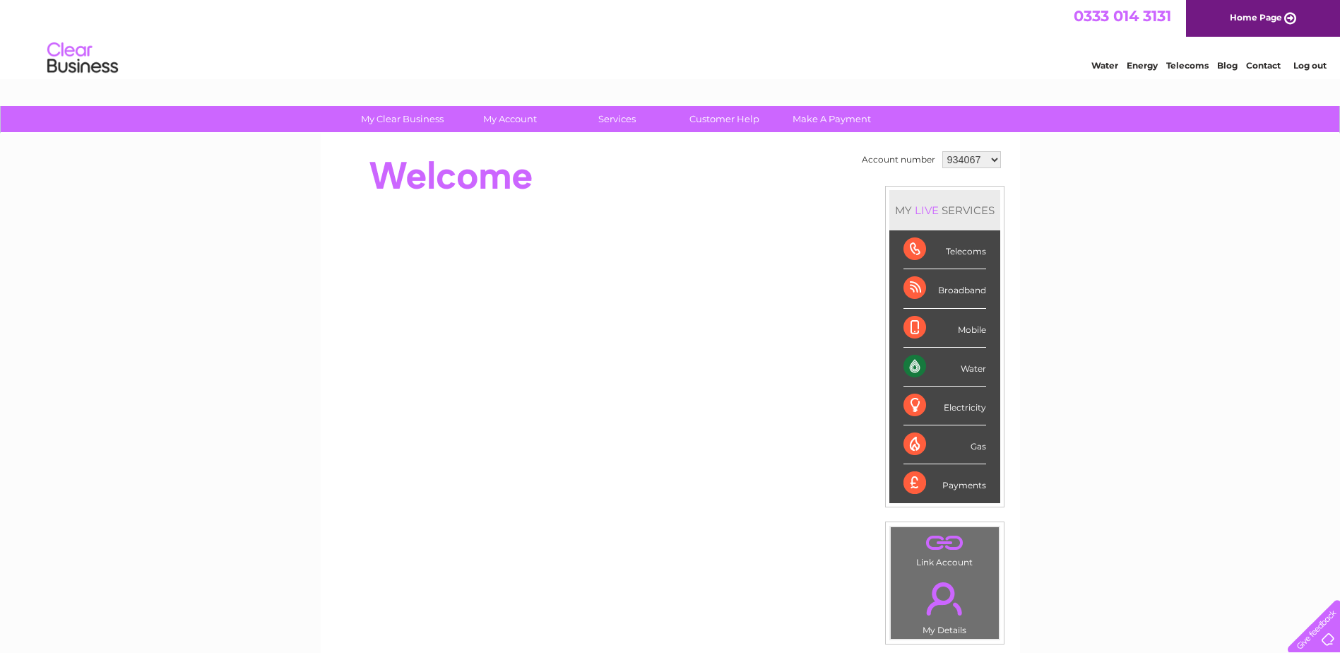 The width and height of the screenshot is (1340, 653). What do you see at coordinates (945, 367) in the screenshot?
I see `div: Water` at bounding box center [945, 367].